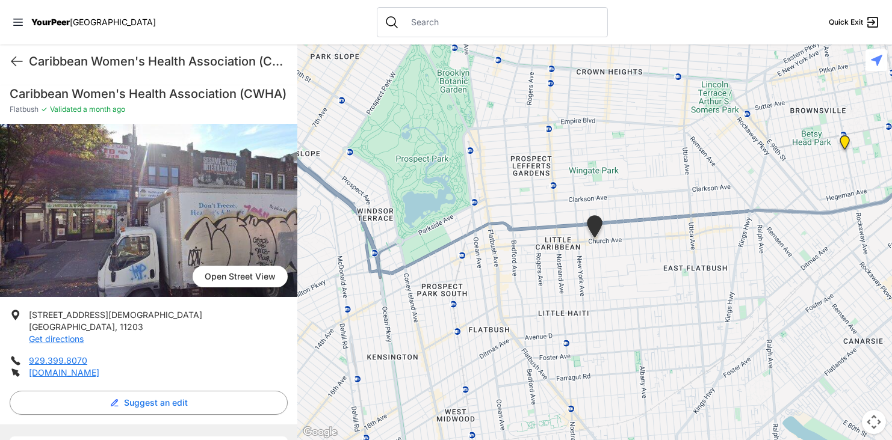 The height and width of the screenshot is (440, 892). I want to click on span: Quick Exit, so click(845, 22).